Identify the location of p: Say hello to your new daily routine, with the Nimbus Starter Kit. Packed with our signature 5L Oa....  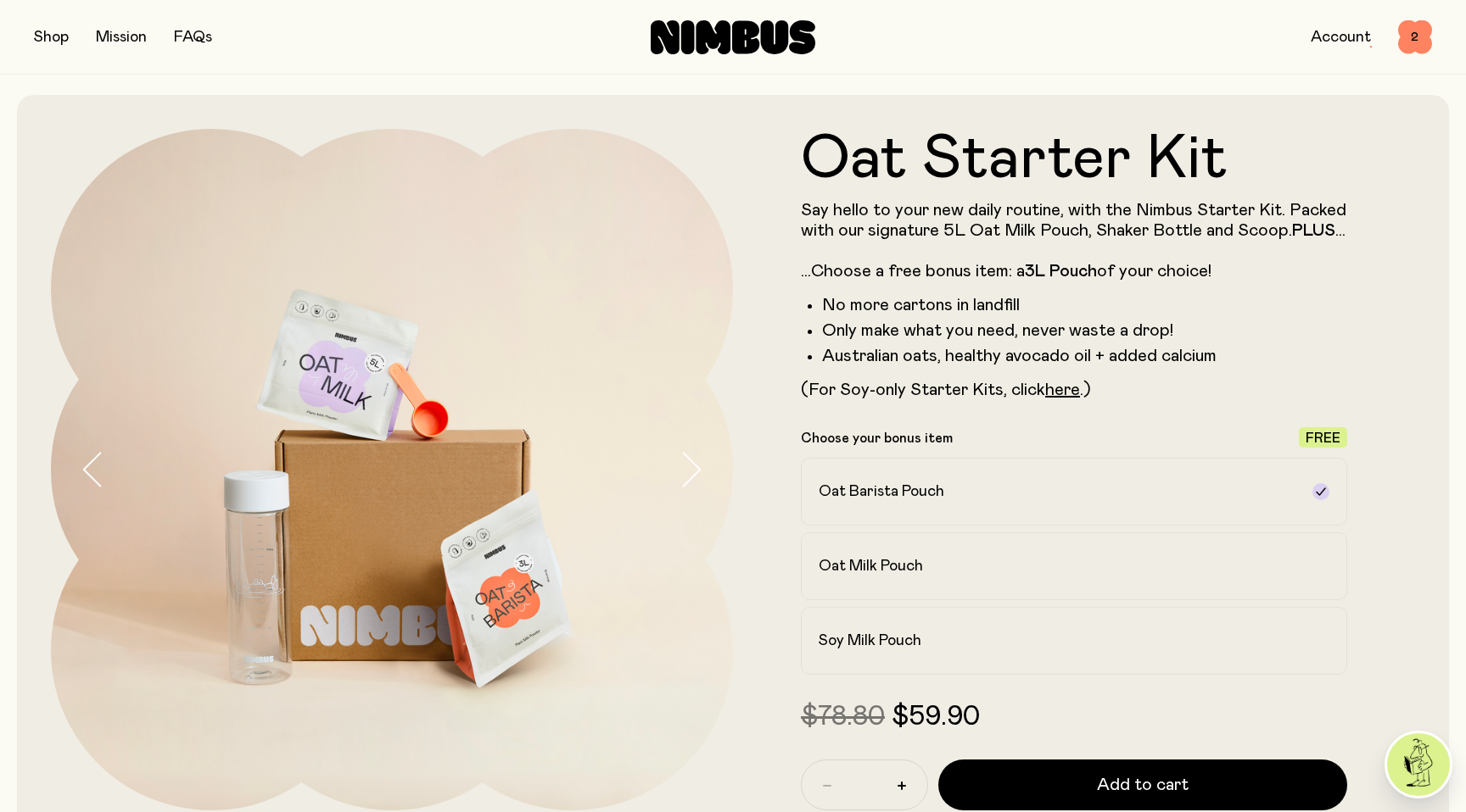
(1074, 241).